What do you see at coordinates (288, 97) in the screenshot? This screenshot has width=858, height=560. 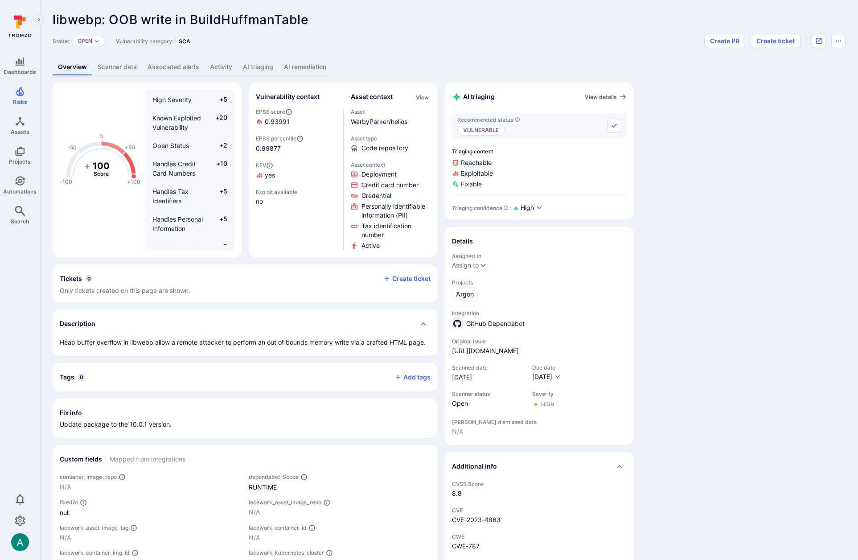 I see `h2: Vulnerability context` at bounding box center [288, 97].